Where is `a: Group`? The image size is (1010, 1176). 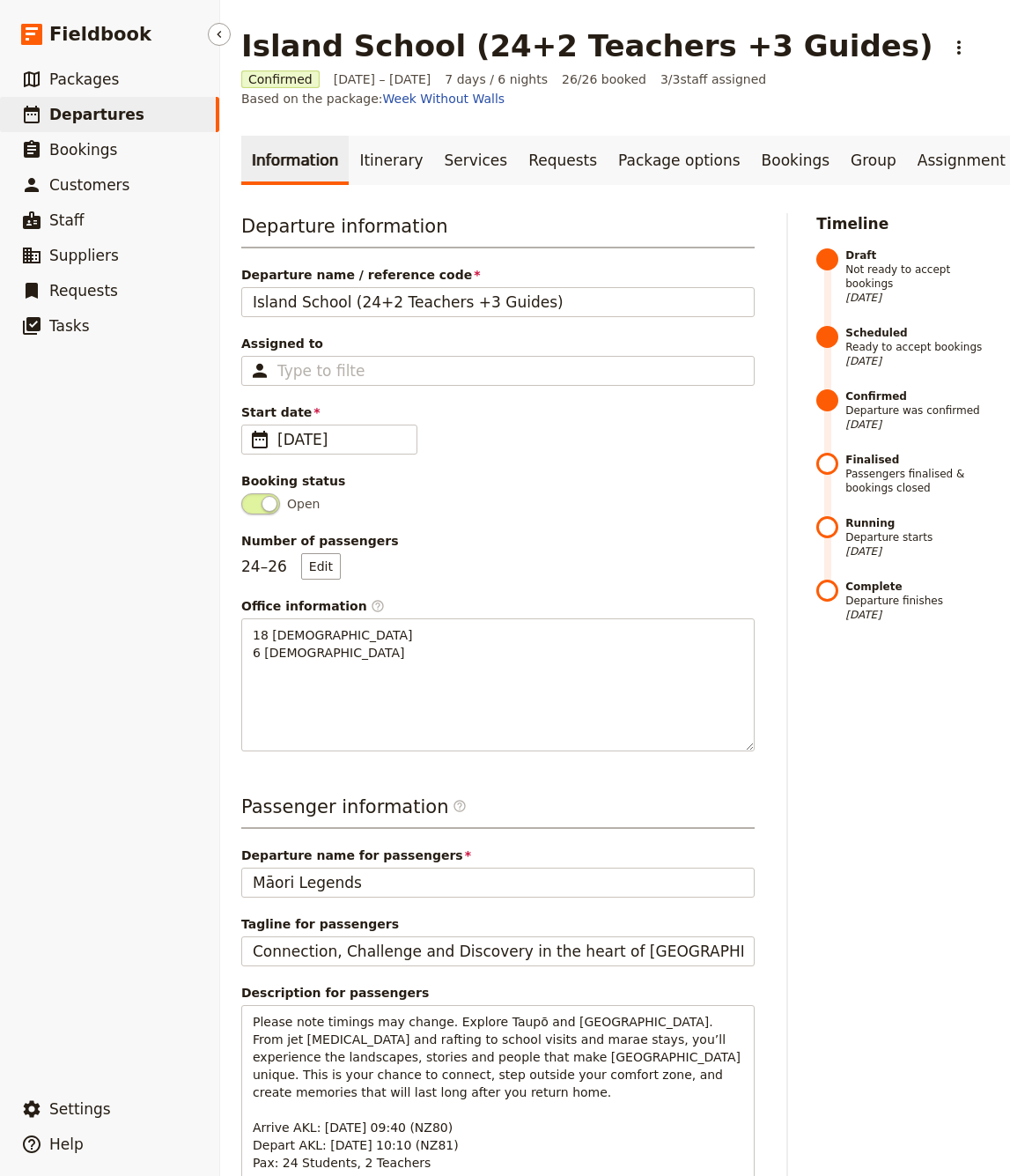 a: Group is located at coordinates (873, 161).